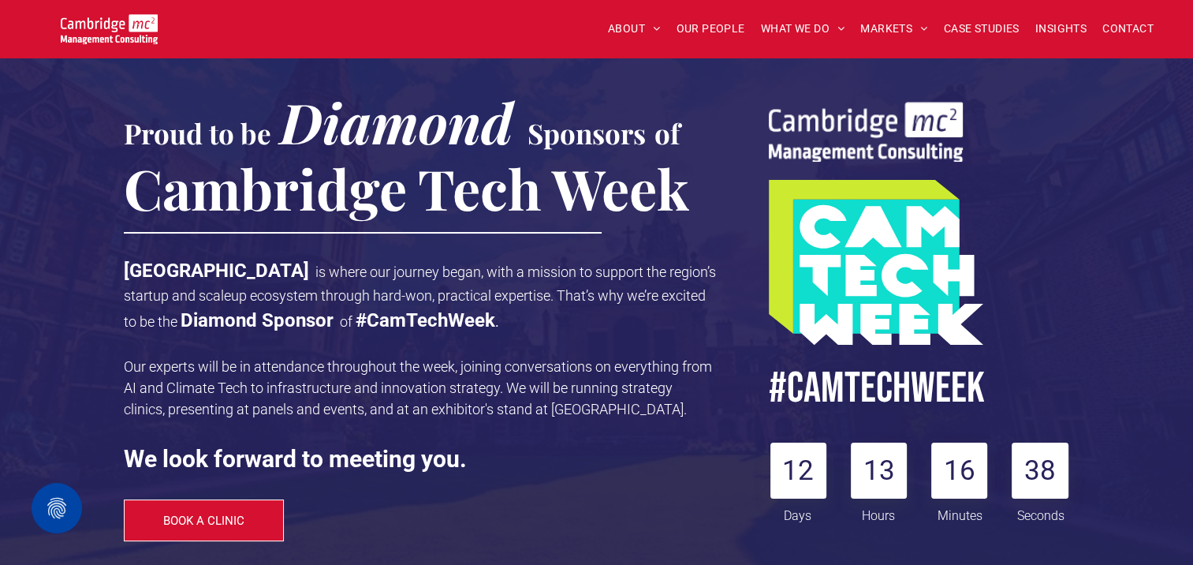 This screenshot has height=565, width=1193. I want to click on div: Days, so click(798, 512).